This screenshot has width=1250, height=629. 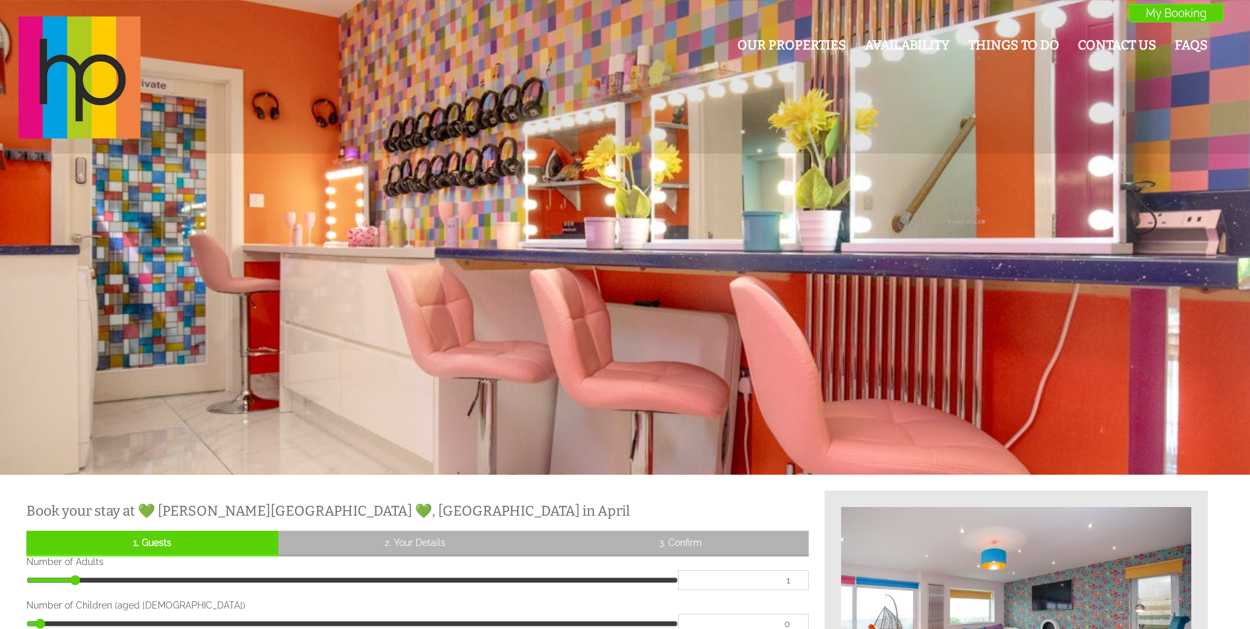 I want to click on label: Number of Adults, so click(x=417, y=562).